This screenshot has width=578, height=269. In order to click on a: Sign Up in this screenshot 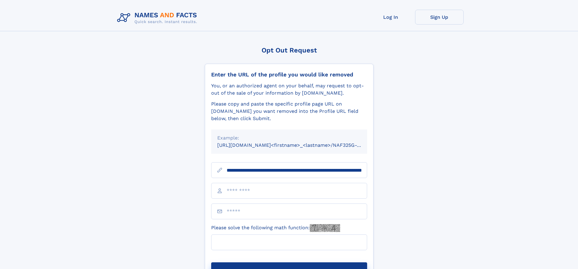, I will do `click(439, 17)`.